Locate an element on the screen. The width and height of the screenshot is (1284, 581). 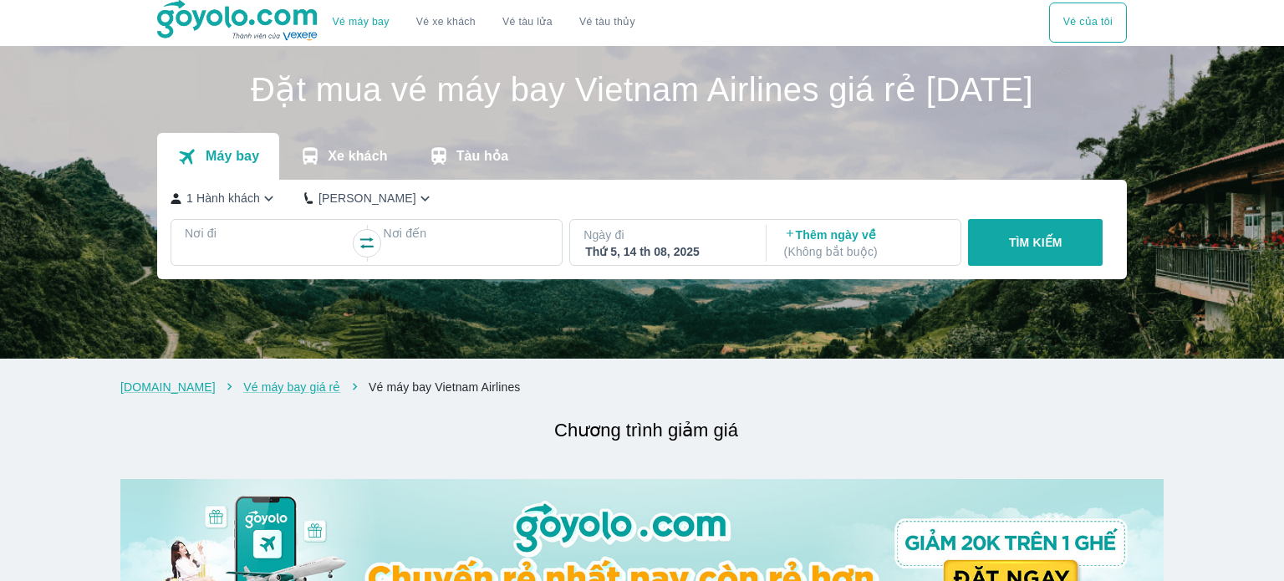
button: Vé tàu thủy is located at coordinates (607, 23).